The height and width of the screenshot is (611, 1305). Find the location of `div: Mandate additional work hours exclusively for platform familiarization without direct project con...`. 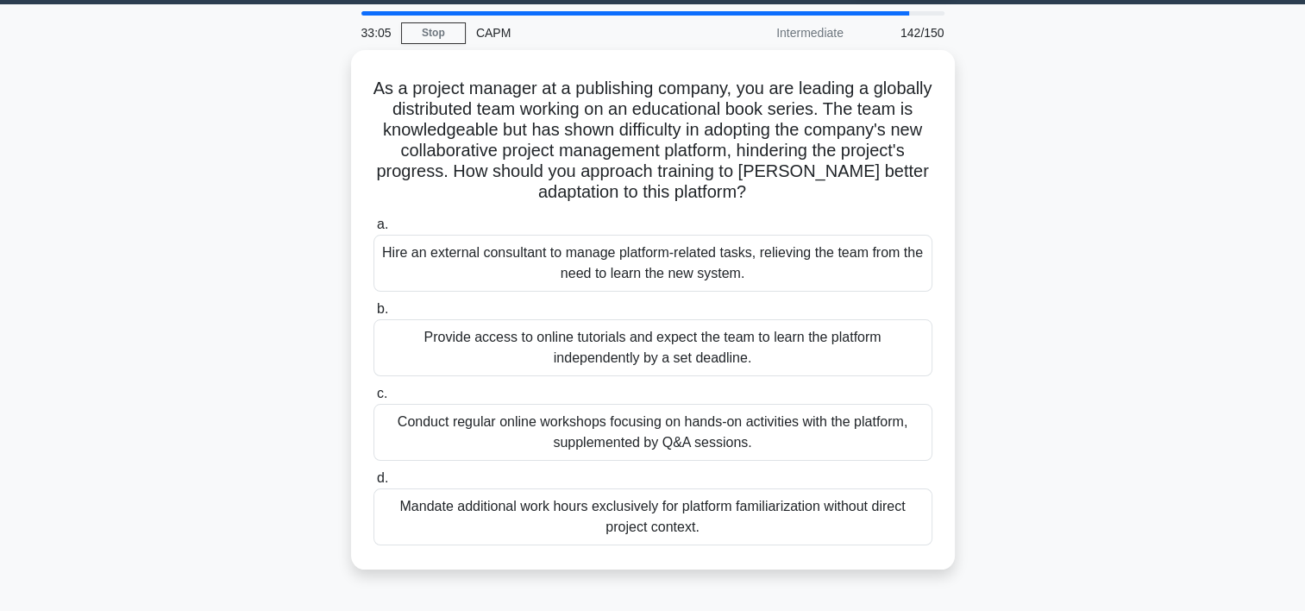

div: Mandate additional work hours exclusively for platform familiarization without direct project con... is located at coordinates (653, 517).